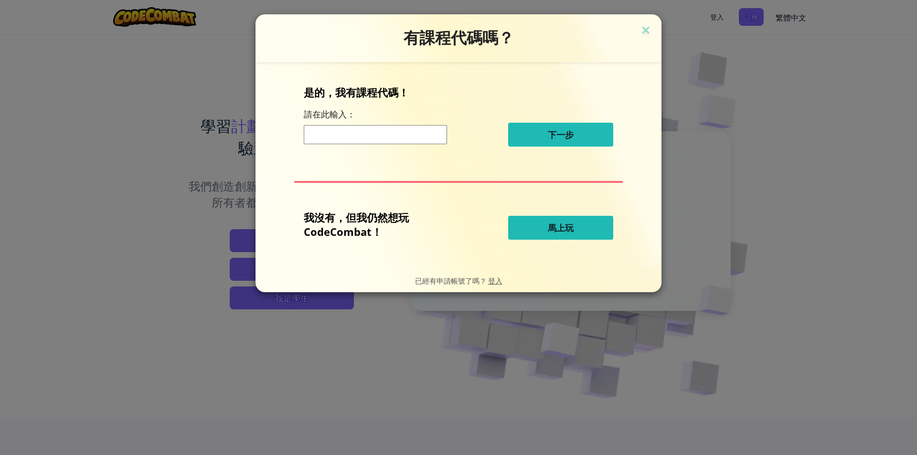  I want to click on font: 已經有申請帳號了嗎？, so click(451, 280).